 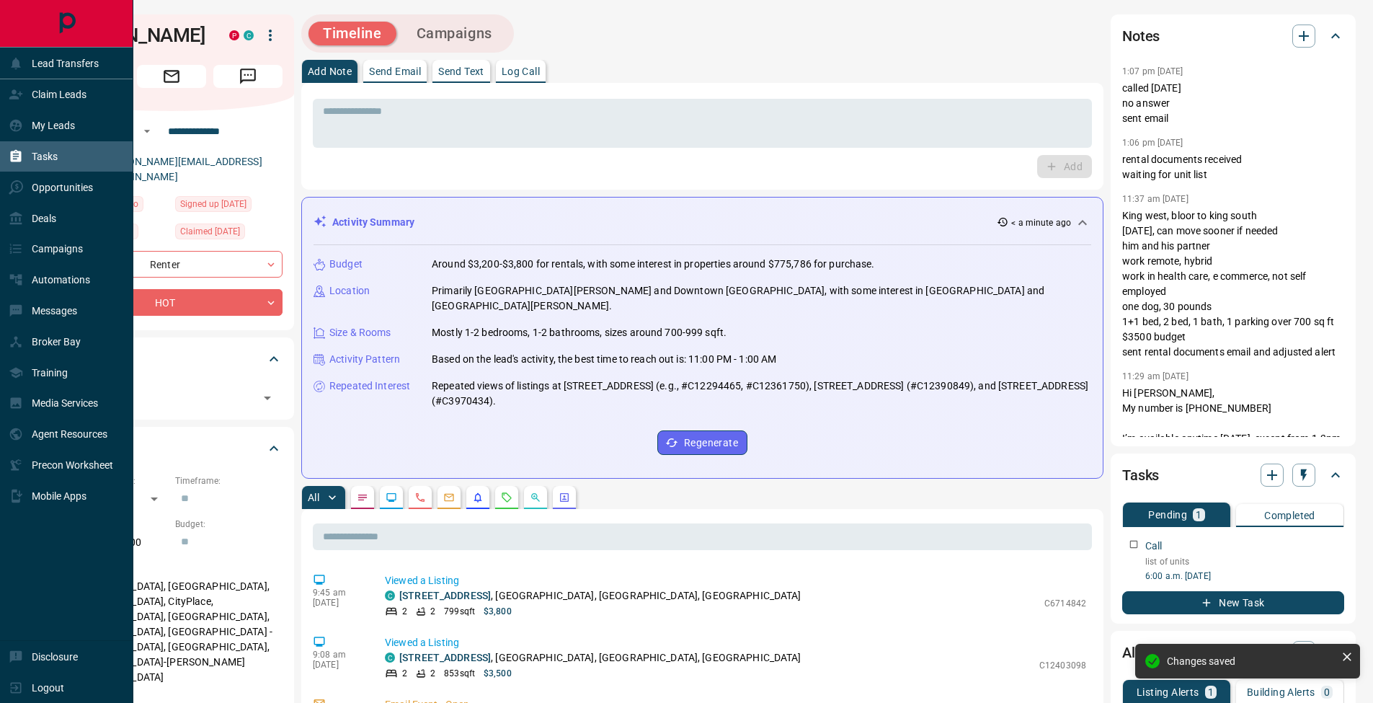 What do you see at coordinates (229, 206) in the screenshot?
I see `div: Sun Jan 24 2021` at bounding box center [229, 206].